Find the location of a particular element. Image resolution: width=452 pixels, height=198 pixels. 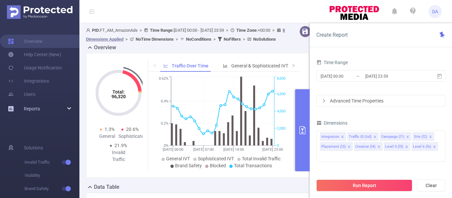

li: Creative (l4) is located at coordinates (368, 147).